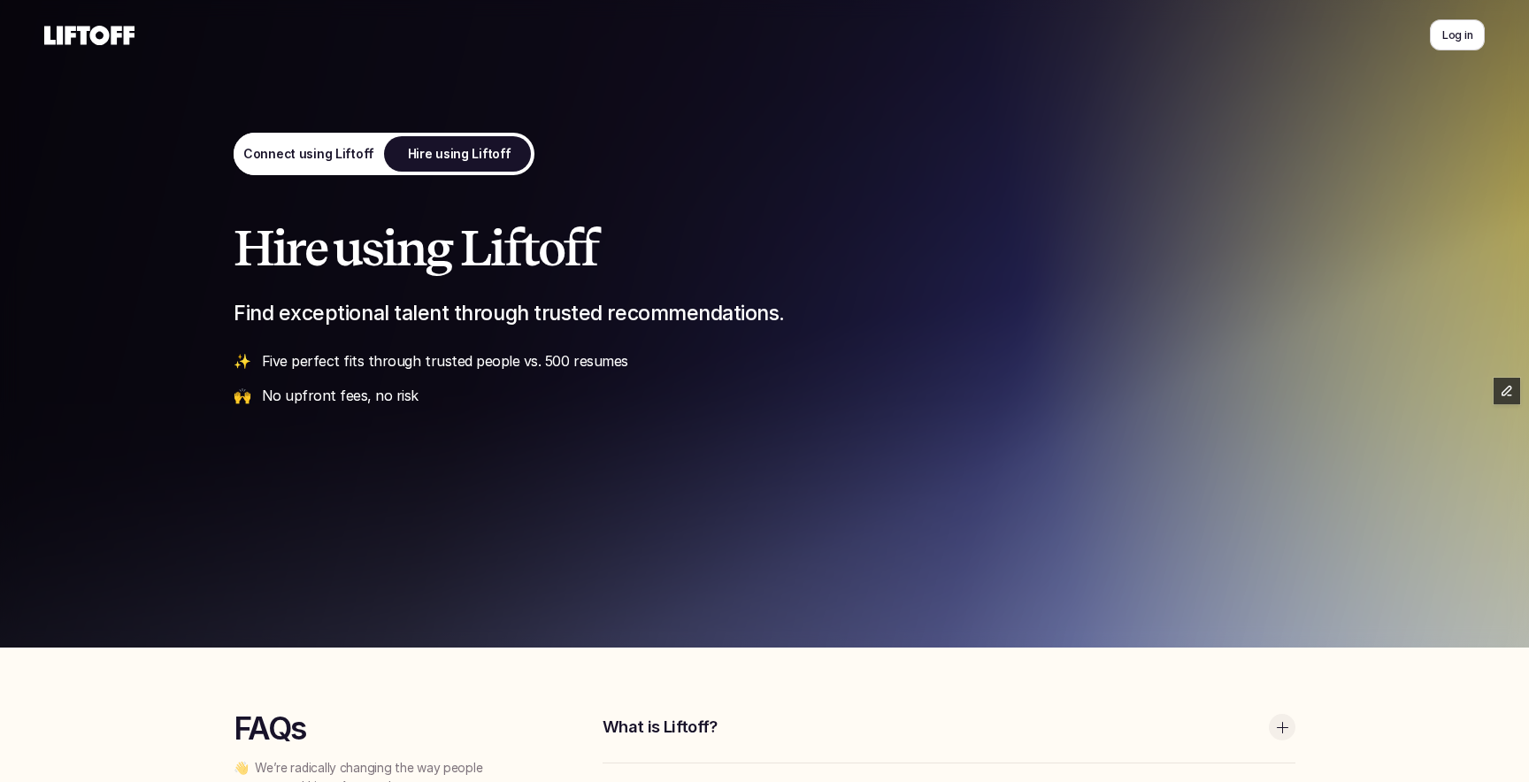 This screenshot has height=782, width=1529. Describe the element at coordinates (459, 154) in the screenshot. I see `p: Hire using Liftoff` at that location.